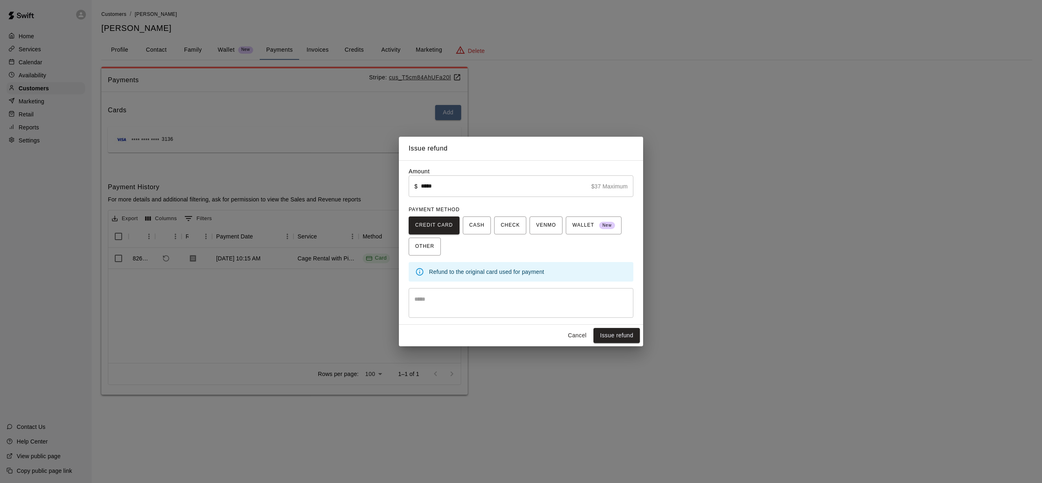 The image size is (1042, 483). What do you see at coordinates (607, 226) in the screenshot?
I see `span: New` at bounding box center [607, 226].